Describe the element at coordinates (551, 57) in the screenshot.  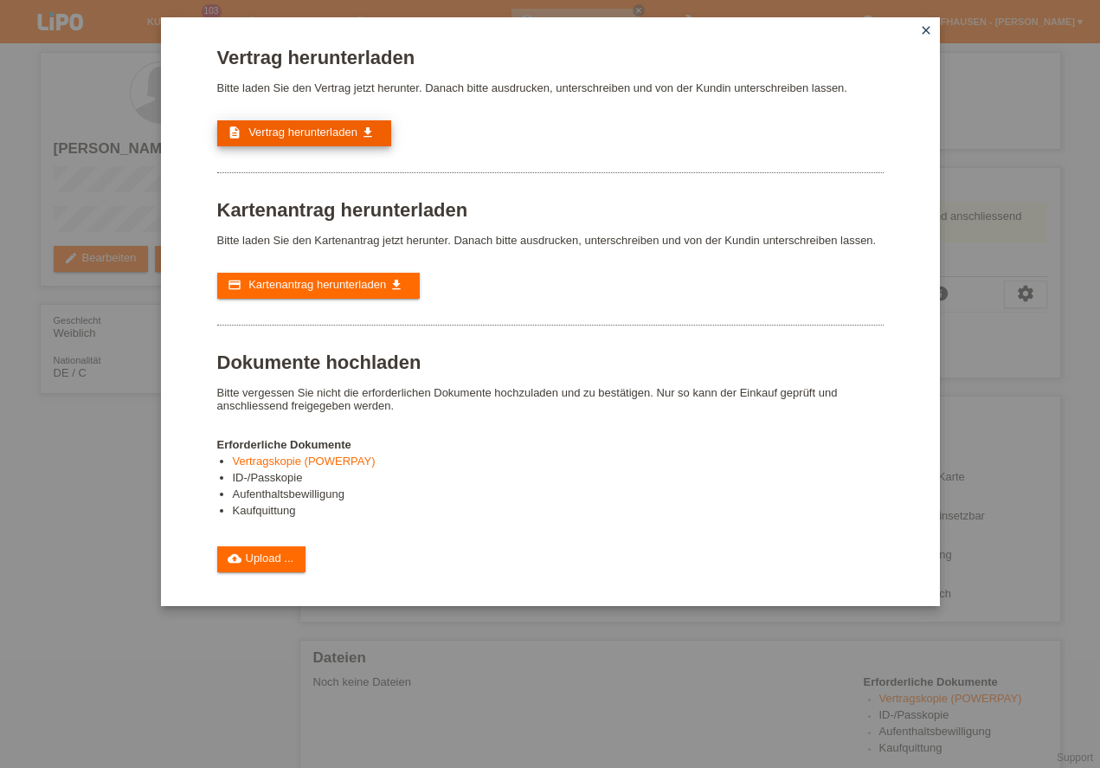
I see `h1: Vertrag herunterladen` at that location.